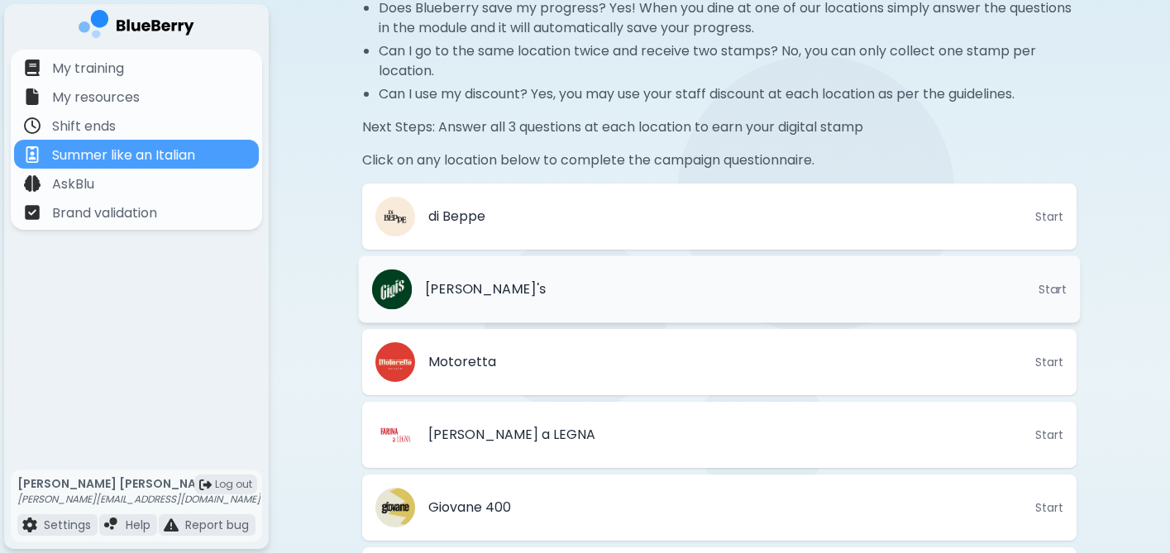 The image size is (1170, 553). Describe the element at coordinates (728, 61) in the screenshot. I see `li: Can I go to the same location twice and receive two stamps? No, you can only collect one stamp pe...` at that location.